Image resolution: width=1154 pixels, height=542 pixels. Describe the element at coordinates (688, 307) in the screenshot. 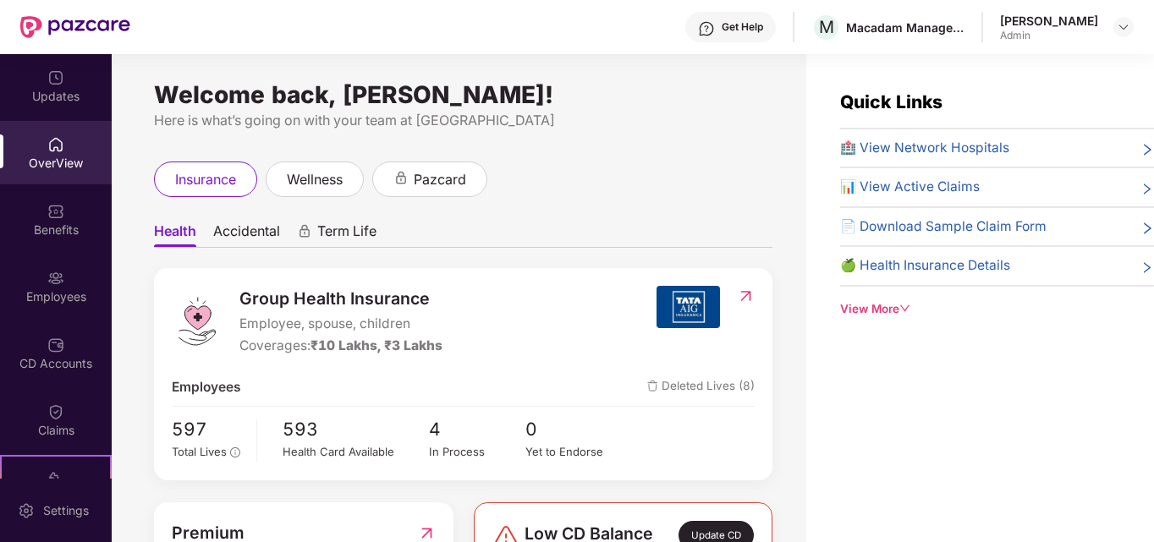

I see `img: insurerIcon` at that location.